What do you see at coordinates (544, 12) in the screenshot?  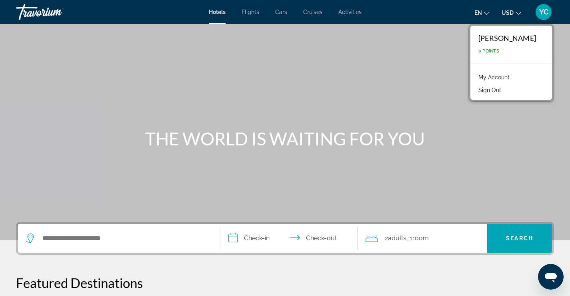 I see `span: YC` at bounding box center [544, 12].